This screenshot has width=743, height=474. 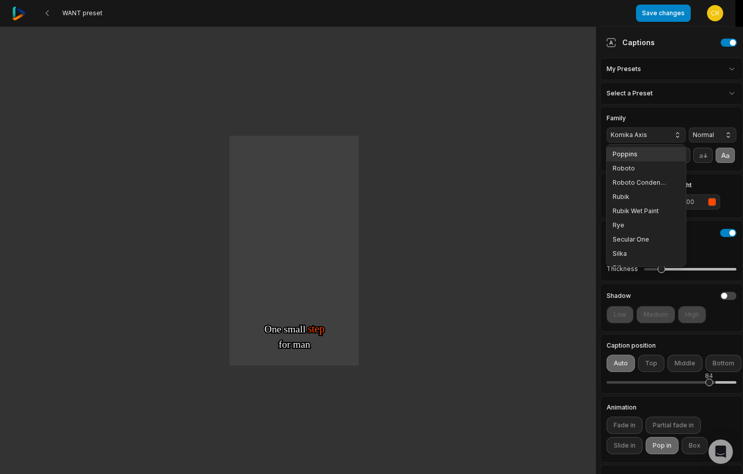 I want to click on div: Open Intercom Messenger, so click(x=720, y=451).